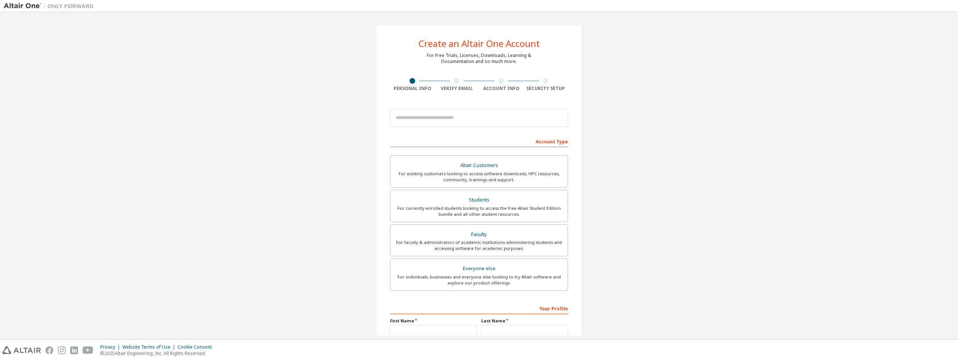 The image size is (958, 361). I want to click on div: Account Type, so click(479, 141).